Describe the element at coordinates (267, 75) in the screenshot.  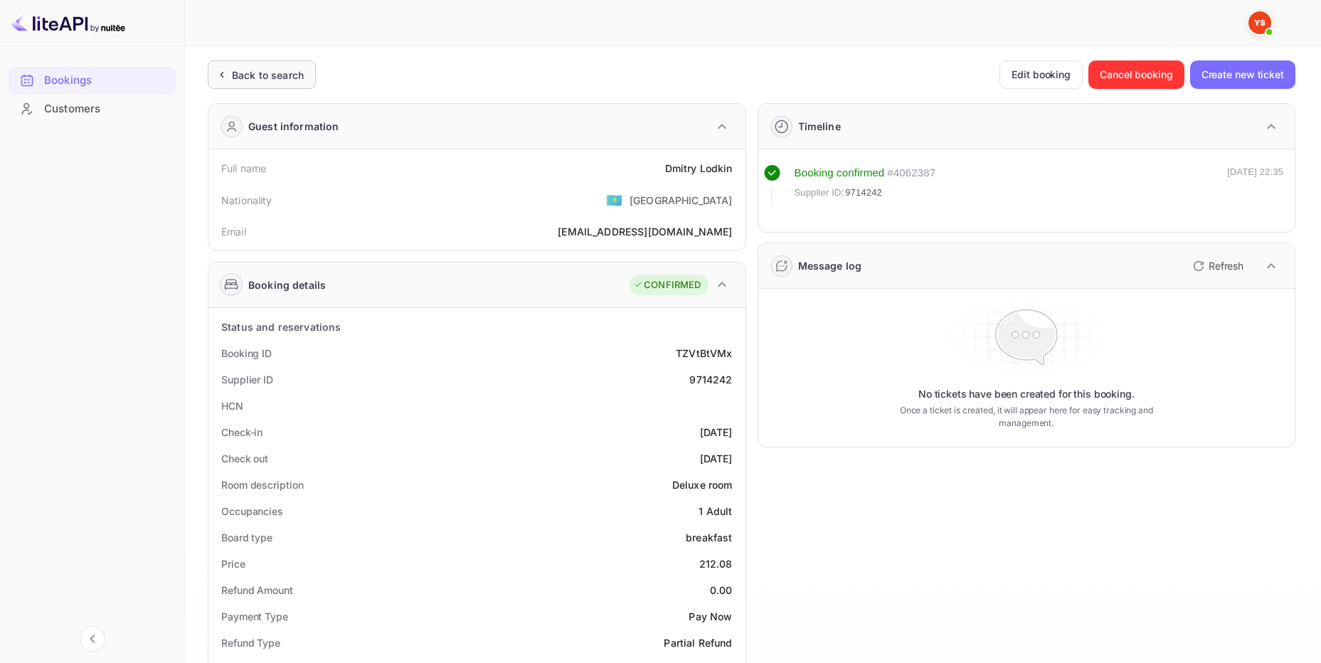
I see `div: Back to search` at that location.